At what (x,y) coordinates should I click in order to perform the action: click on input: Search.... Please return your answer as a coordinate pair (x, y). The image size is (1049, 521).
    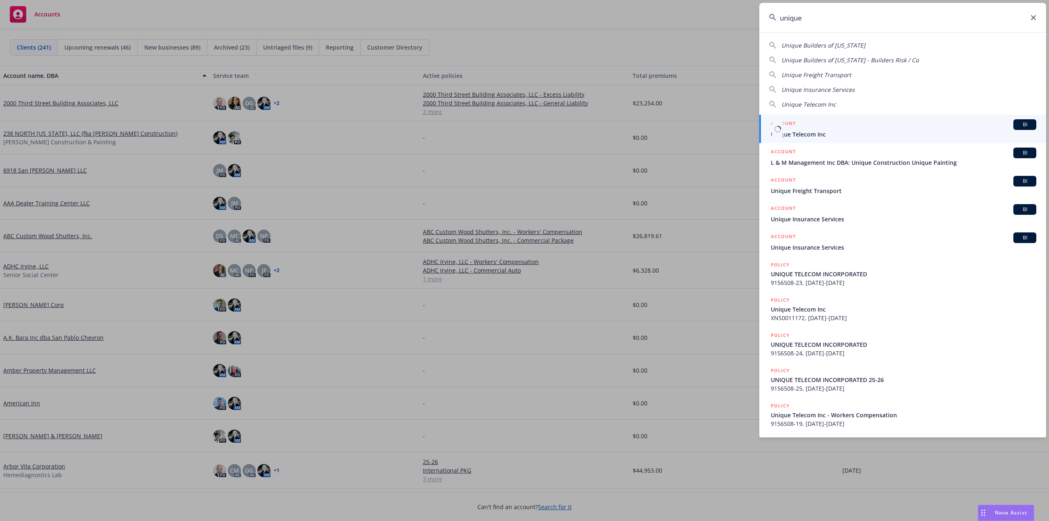
    Looking at the image, I should click on (903, 18).